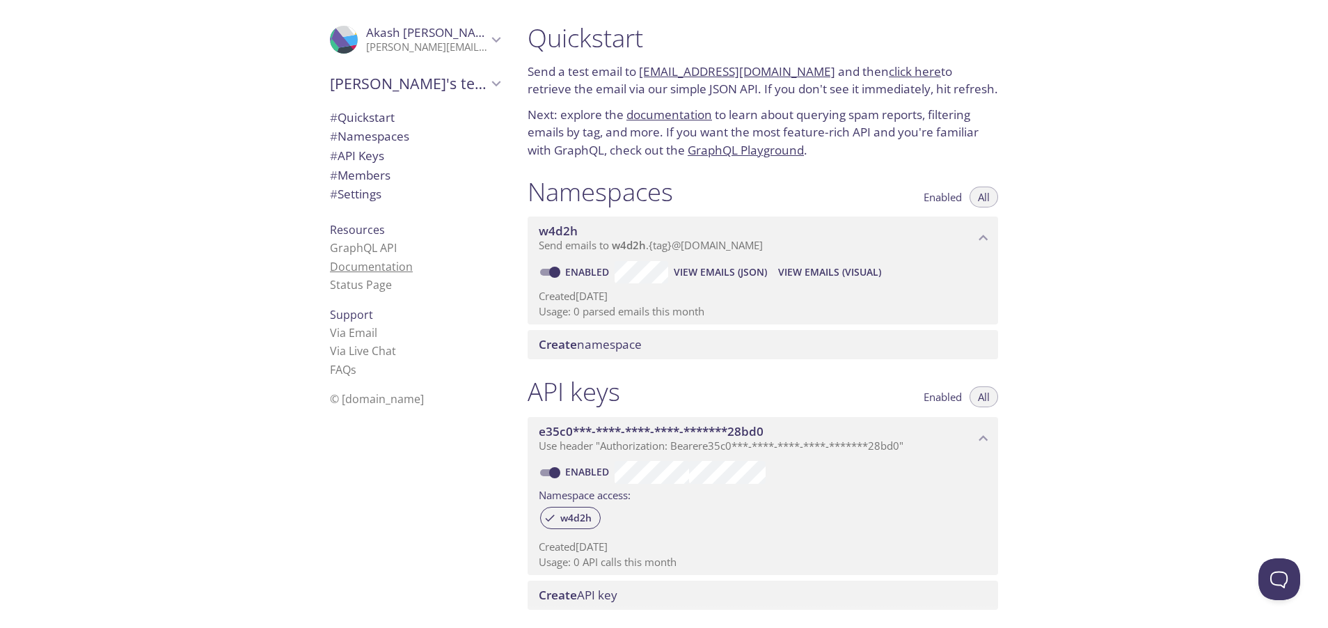  What do you see at coordinates (763, 238) in the screenshot?
I see `div: w4d2h namespace` at bounding box center [763, 238].